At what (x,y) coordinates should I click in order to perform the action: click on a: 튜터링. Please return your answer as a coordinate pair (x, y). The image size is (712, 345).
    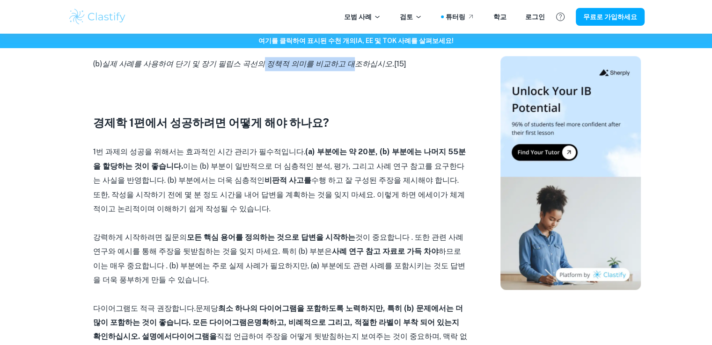
    Looking at the image, I should click on (460, 17).